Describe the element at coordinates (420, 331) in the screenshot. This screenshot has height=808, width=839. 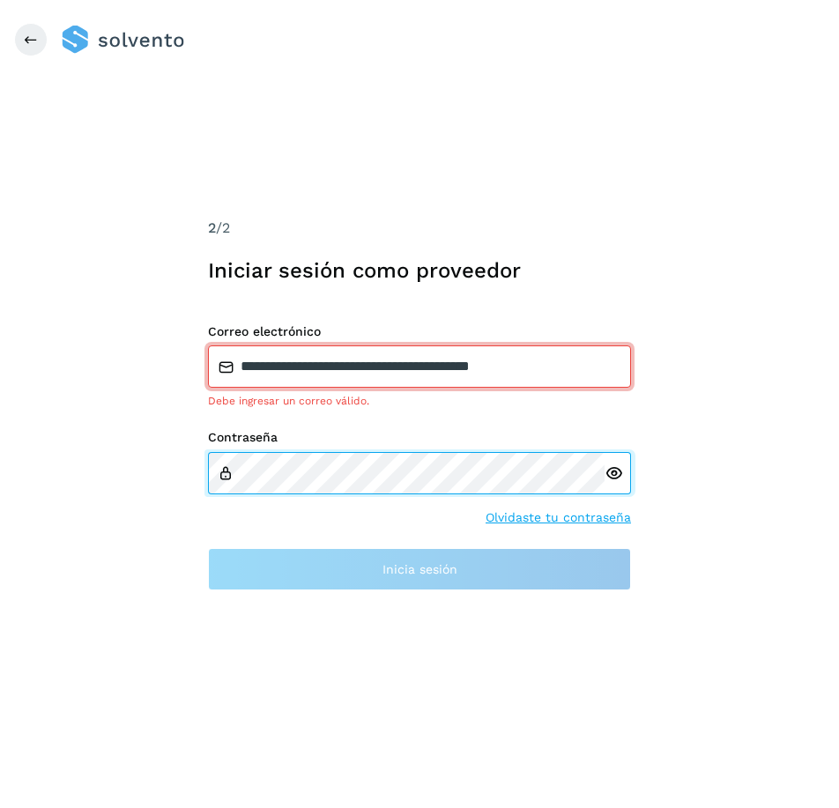
I see `label: Correo electrónico` at that location.